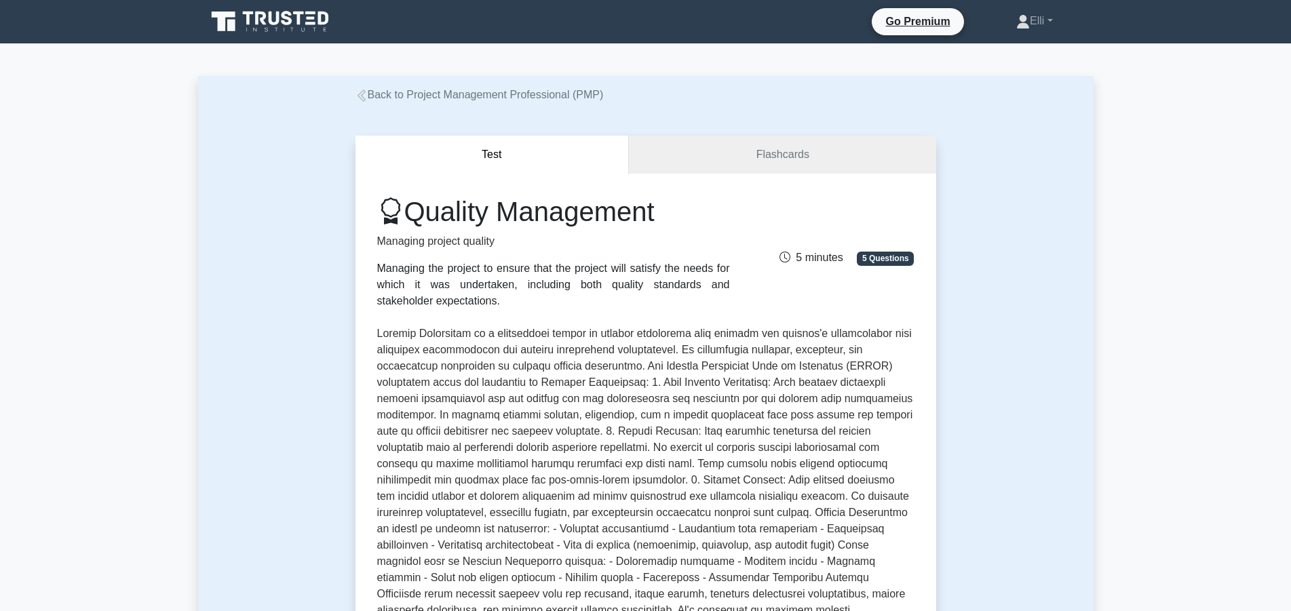 The image size is (1291, 611). What do you see at coordinates (493, 155) in the screenshot?
I see `button: Test` at bounding box center [493, 155].